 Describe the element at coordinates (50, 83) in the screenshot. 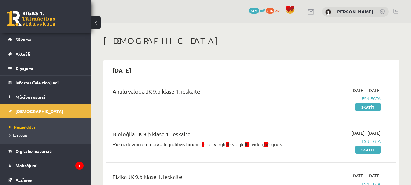

I see `legend: Informatīvie ziņojumi` at that location.